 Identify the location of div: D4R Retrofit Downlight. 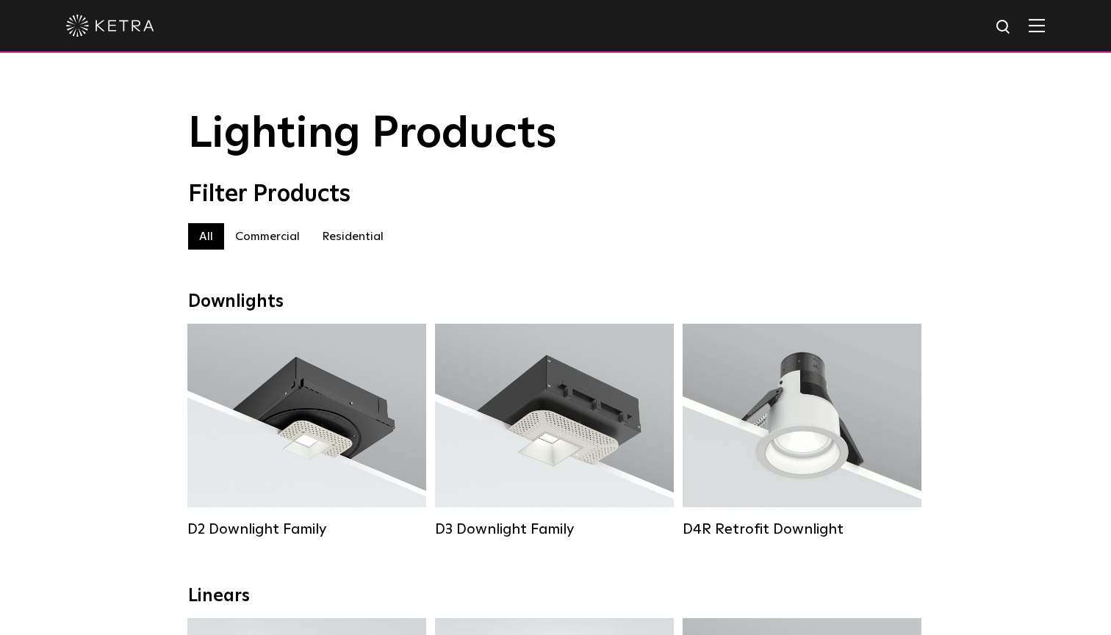
(801, 530).